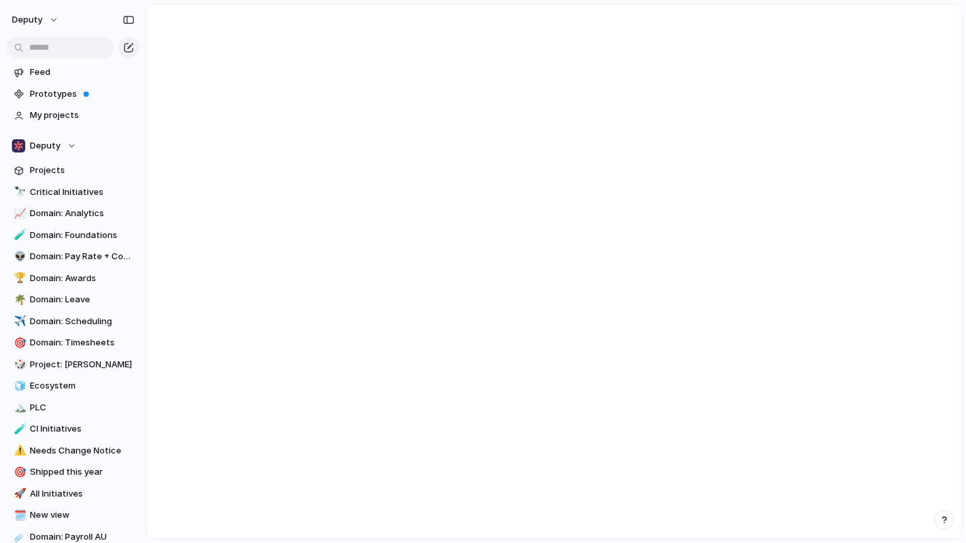 The width and height of the screenshot is (966, 543). Describe the element at coordinates (82, 278) in the screenshot. I see `span: Domain: Awards` at that location.